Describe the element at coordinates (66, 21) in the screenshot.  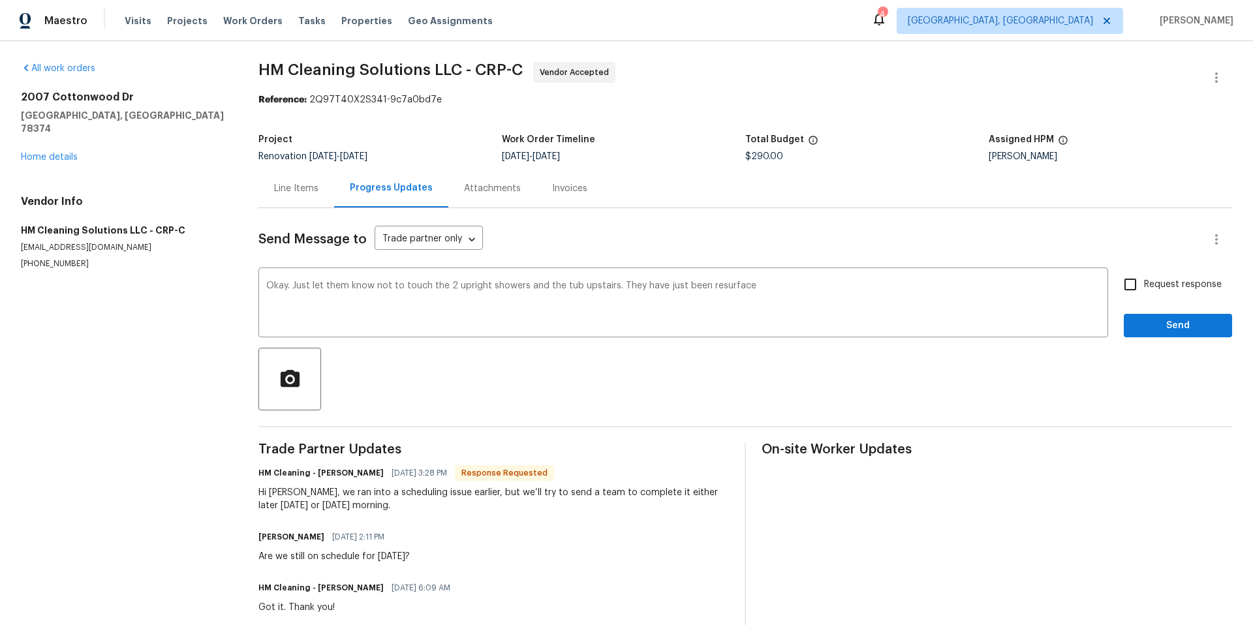
I see `span: Maestro` at that location.